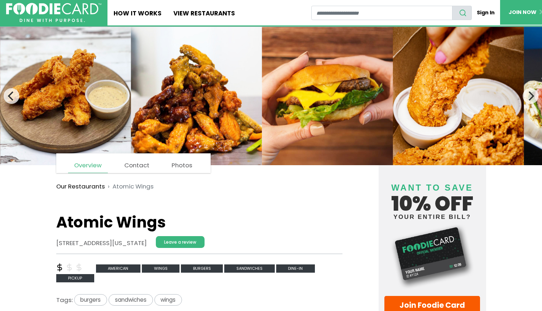 The height and width of the screenshot is (311, 542). Describe the element at coordinates (295, 268) in the screenshot. I see `span: Dine-in` at that location.